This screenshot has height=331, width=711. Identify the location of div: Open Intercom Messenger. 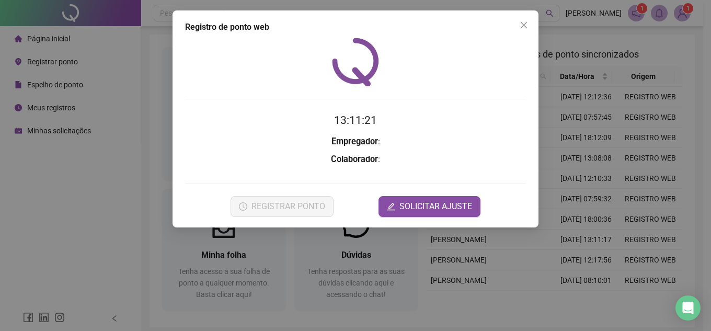
(688, 308).